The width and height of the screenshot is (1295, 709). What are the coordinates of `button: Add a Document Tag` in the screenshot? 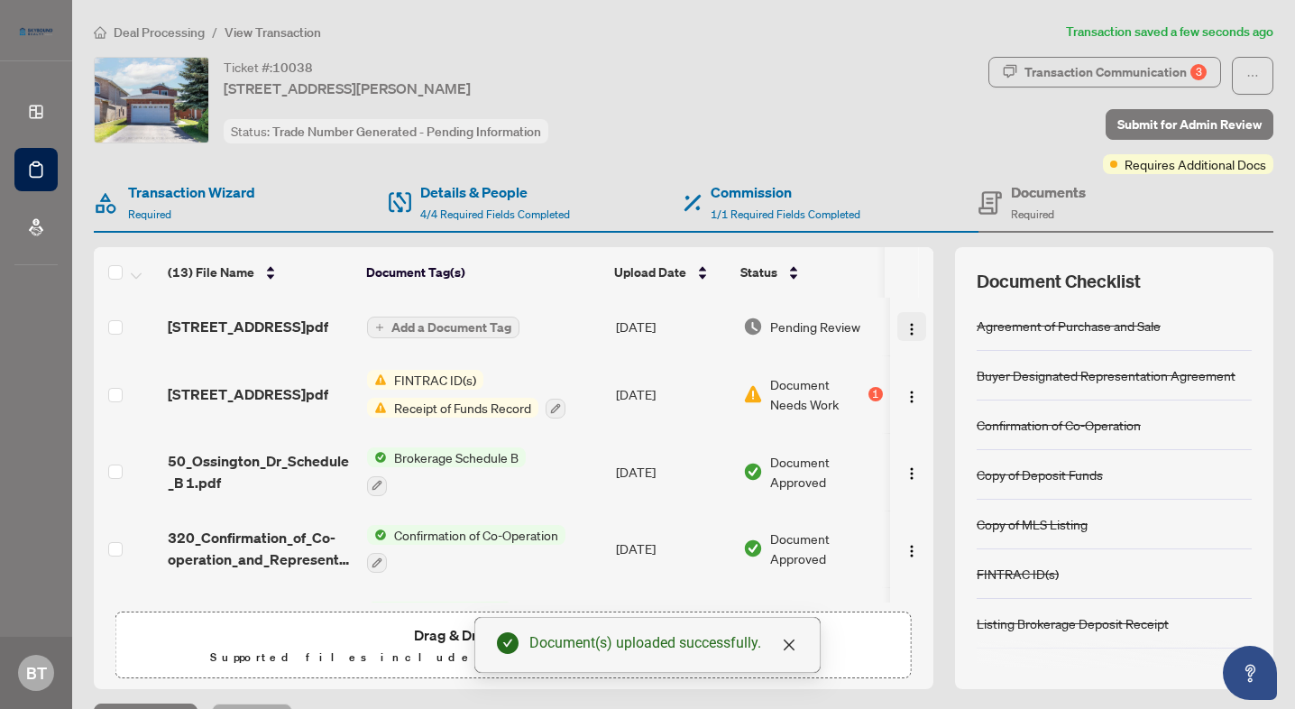 It's located at (443, 327).